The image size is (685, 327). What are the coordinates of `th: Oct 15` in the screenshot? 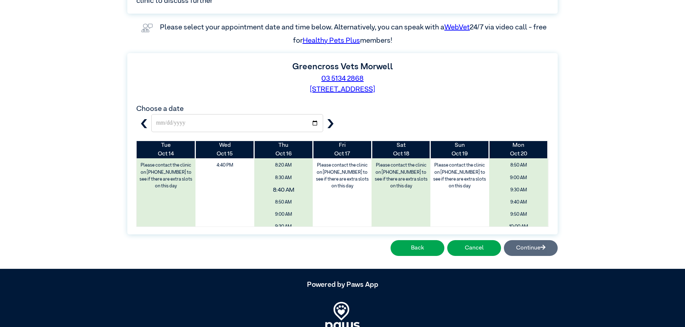 It's located at (225, 150).